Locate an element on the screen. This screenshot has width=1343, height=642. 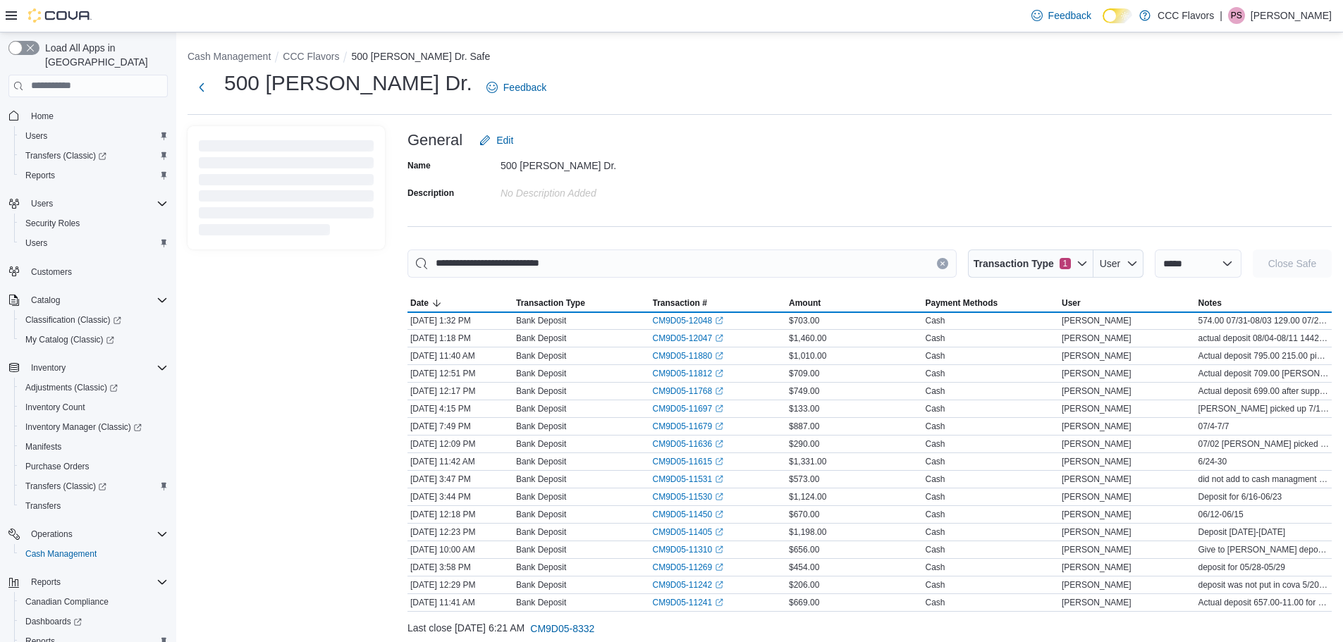
a: Feedback is located at coordinates (1061, 16).